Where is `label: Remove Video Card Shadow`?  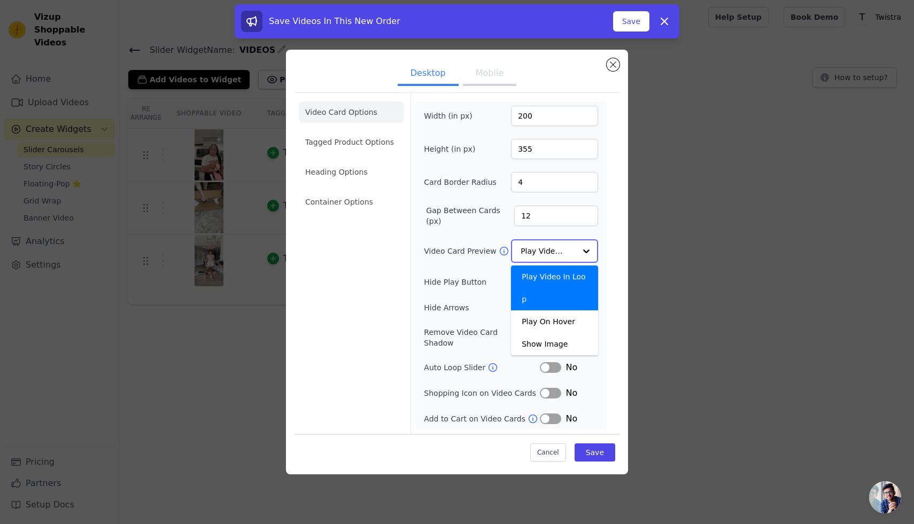
label: Remove Video Card Shadow is located at coordinates (476, 338).